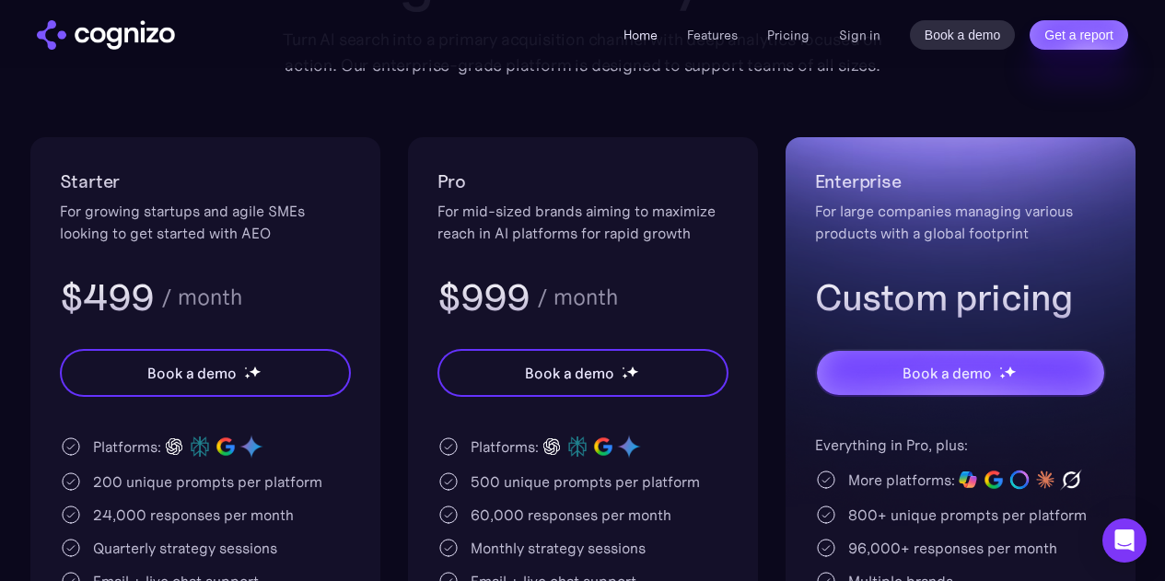  Describe the element at coordinates (967, 515) in the screenshot. I see `div: 800+ unique prompts per platform` at that location.